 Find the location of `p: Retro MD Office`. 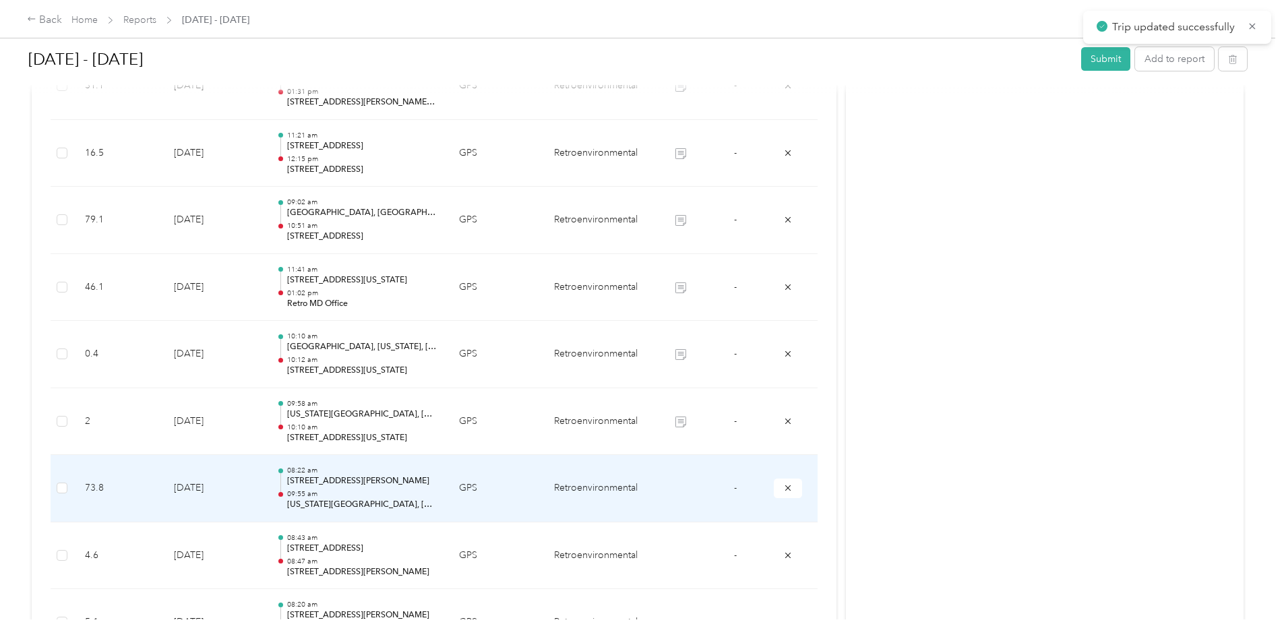

p: Retro MD Office is located at coordinates (362, 304).